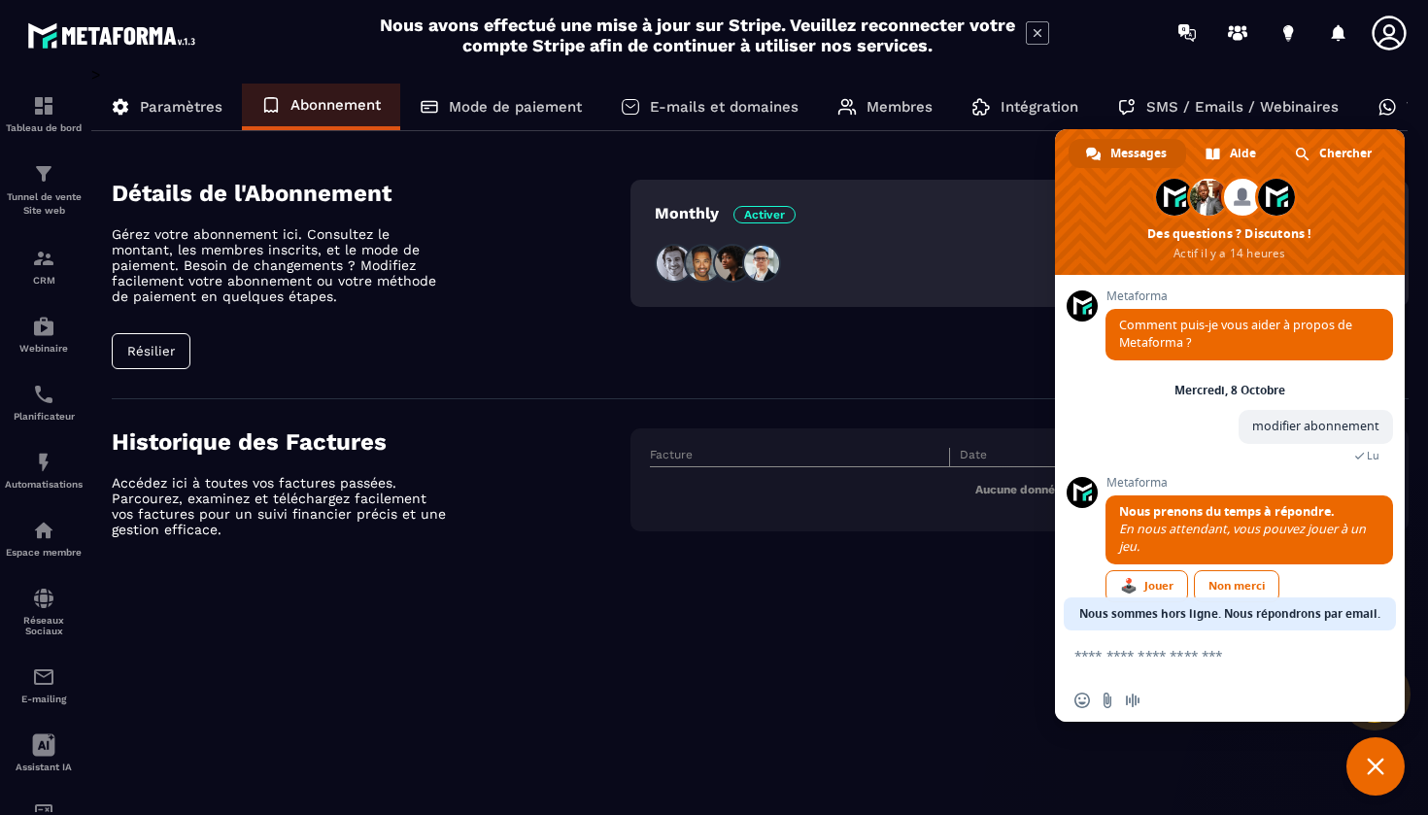 The height and width of the screenshot is (815, 1428). I want to click on div: Chercher, so click(1334, 153).